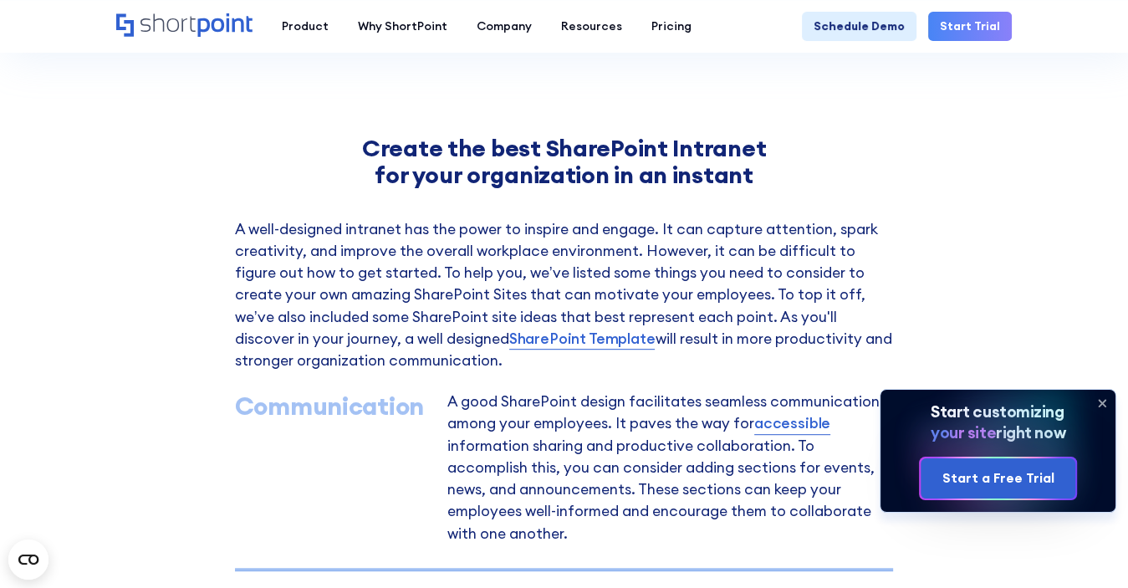 This screenshot has width=1128, height=588. What do you see at coordinates (503, 26) in the screenshot?
I see `a: Company` at bounding box center [503, 26].